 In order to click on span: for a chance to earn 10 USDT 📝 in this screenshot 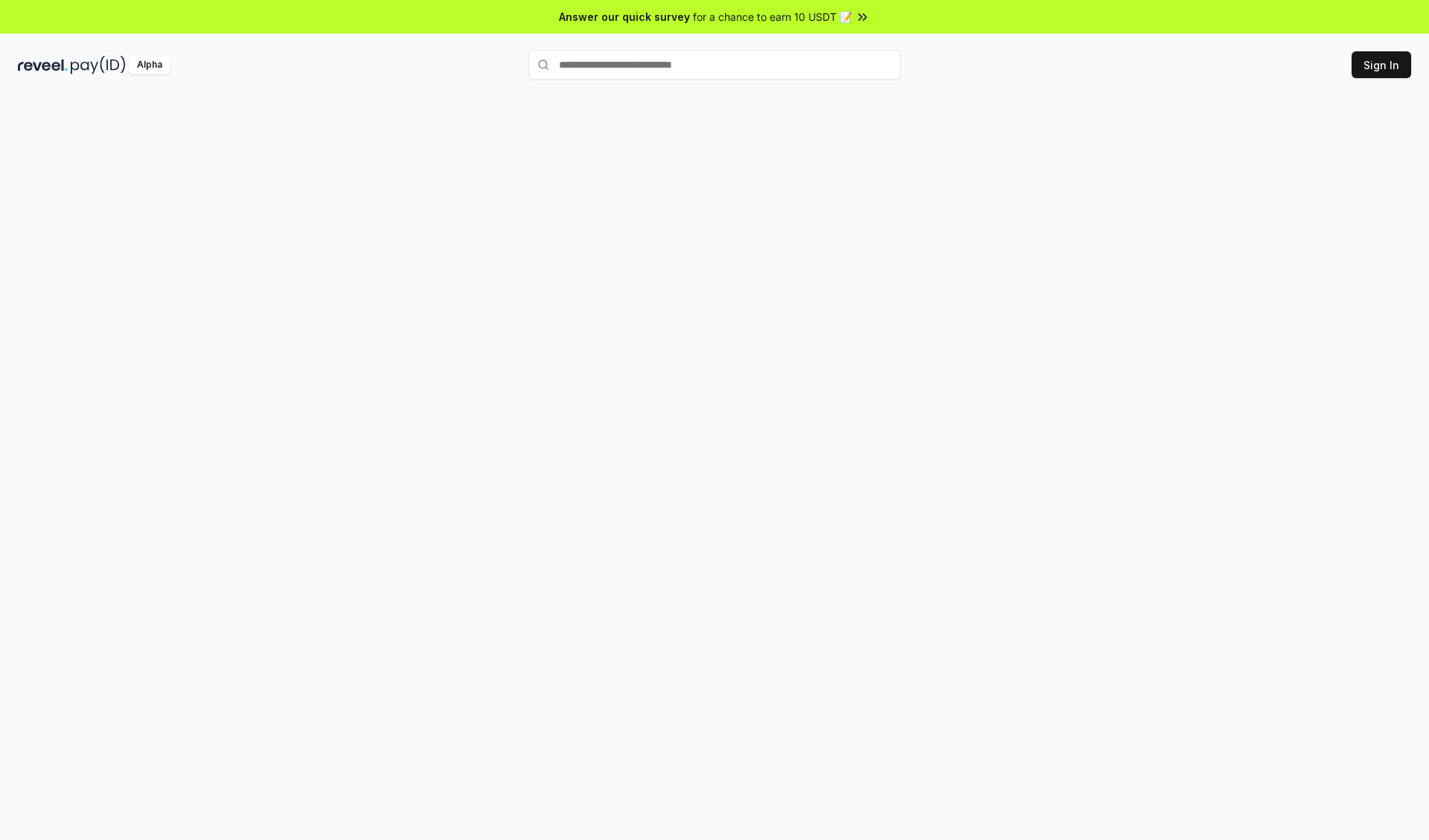, I will do `click(772, 16)`.